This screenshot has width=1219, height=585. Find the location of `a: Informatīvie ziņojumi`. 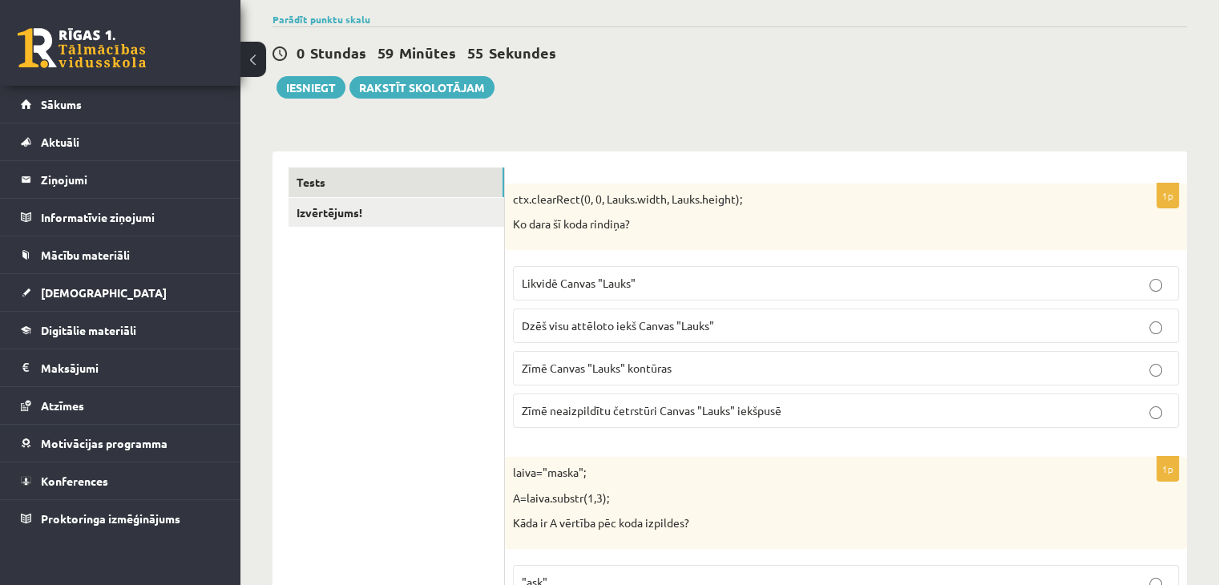

a: Informatīvie ziņojumi is located at coordinates (120, 217).